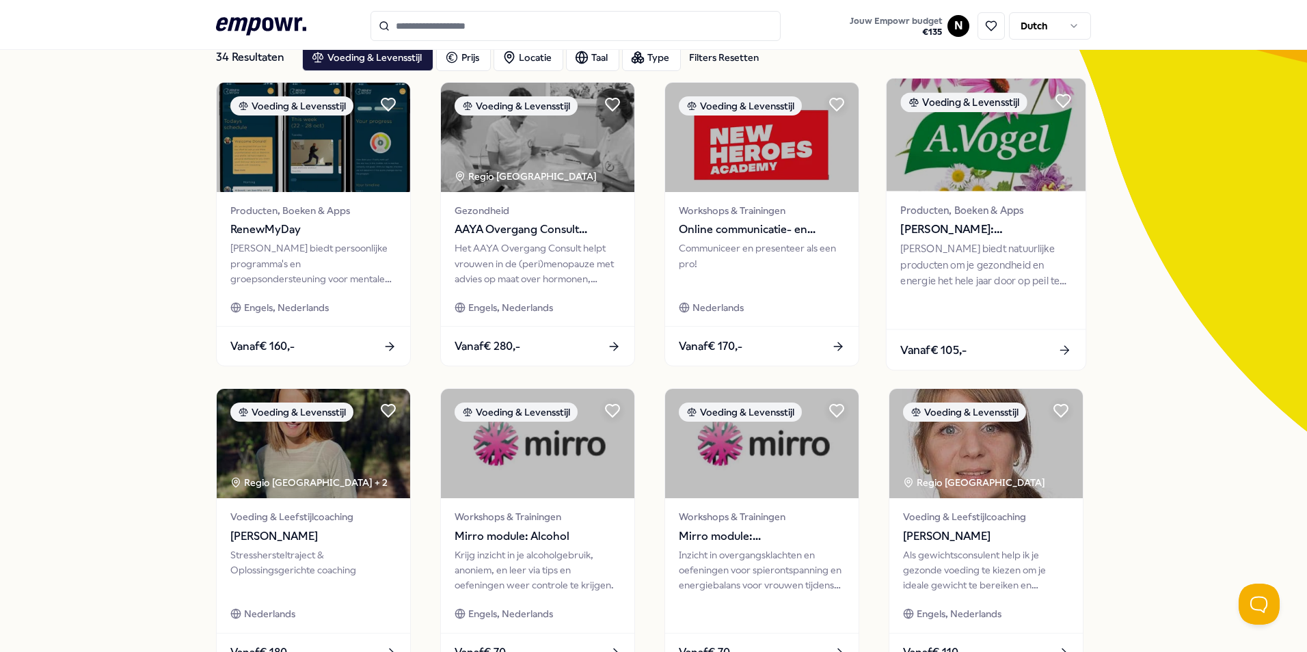  Describe the element at coordinates (537, 570) in the screenshot. I see `div: Krijg inzicht in je alcoholgebruik, anoniem, en leer via tips en oefeningen weer controle te krij...` at that location.